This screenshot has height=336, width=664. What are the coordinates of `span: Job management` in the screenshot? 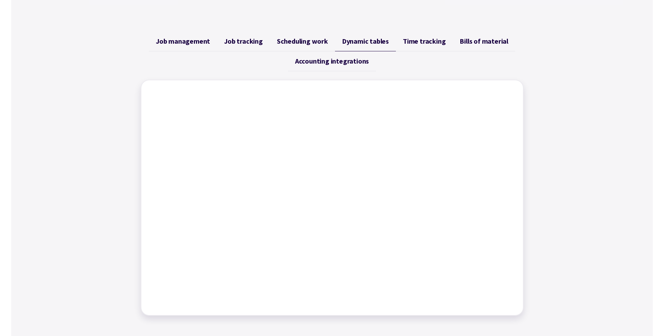 It's located at (183, 41).